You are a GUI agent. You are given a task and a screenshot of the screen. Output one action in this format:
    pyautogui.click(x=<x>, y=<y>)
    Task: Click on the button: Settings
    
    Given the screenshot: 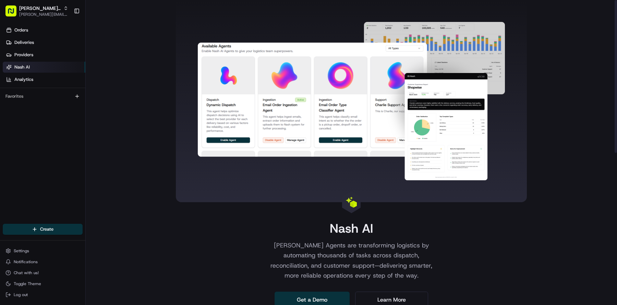 What is the action you would take?
    pyautogui.click(x=43, y=251)
    